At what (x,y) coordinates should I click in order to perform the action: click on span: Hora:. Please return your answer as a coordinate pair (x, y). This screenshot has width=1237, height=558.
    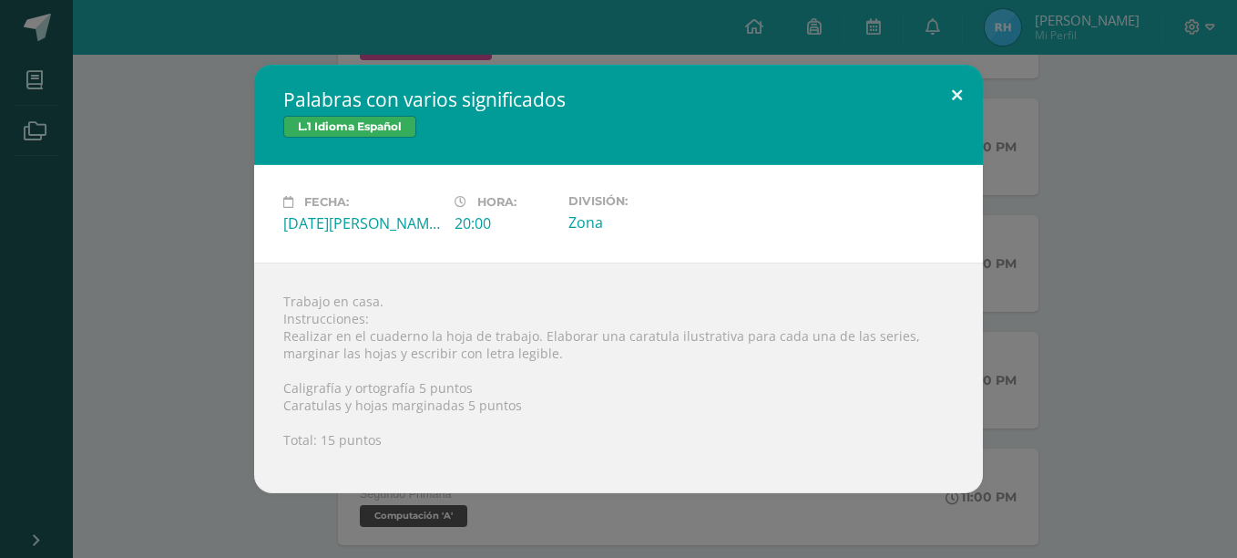
    Looking at the image, I should click on (497, 201).